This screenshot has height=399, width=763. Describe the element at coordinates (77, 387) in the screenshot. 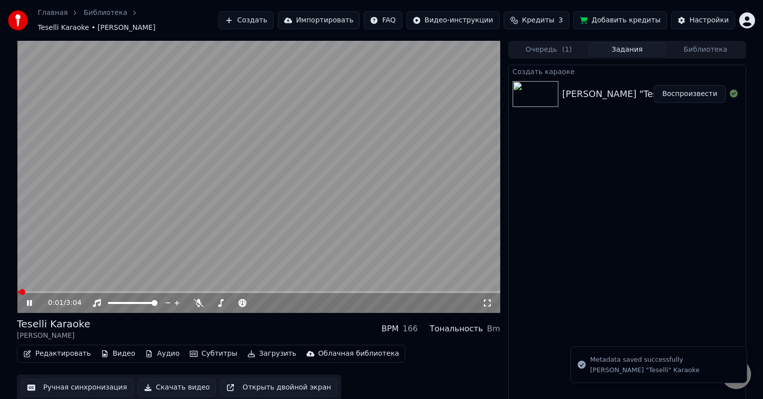

I see `button: Ручная синхронизация` at that location.